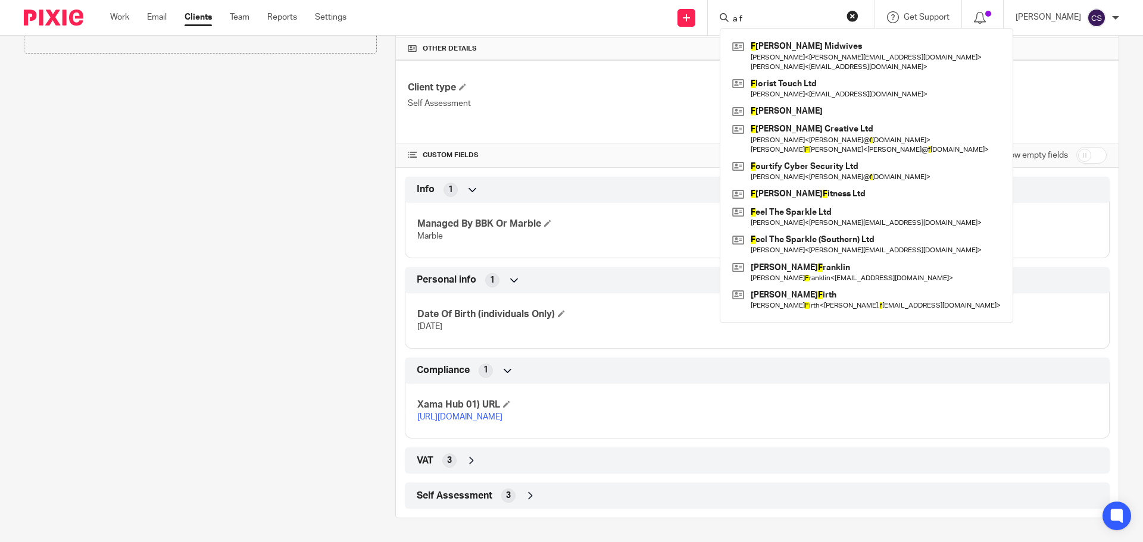 The width and height of the screenshot is (1143, 542). Describe the element at coordinates (426, 189) in the screenshot. I see `span: Info` at that location.